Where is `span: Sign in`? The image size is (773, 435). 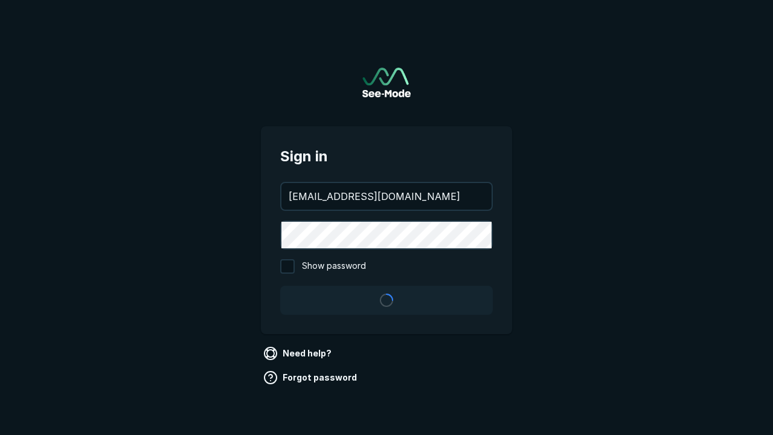 span: Sign in is located at coordinates (386, 156).